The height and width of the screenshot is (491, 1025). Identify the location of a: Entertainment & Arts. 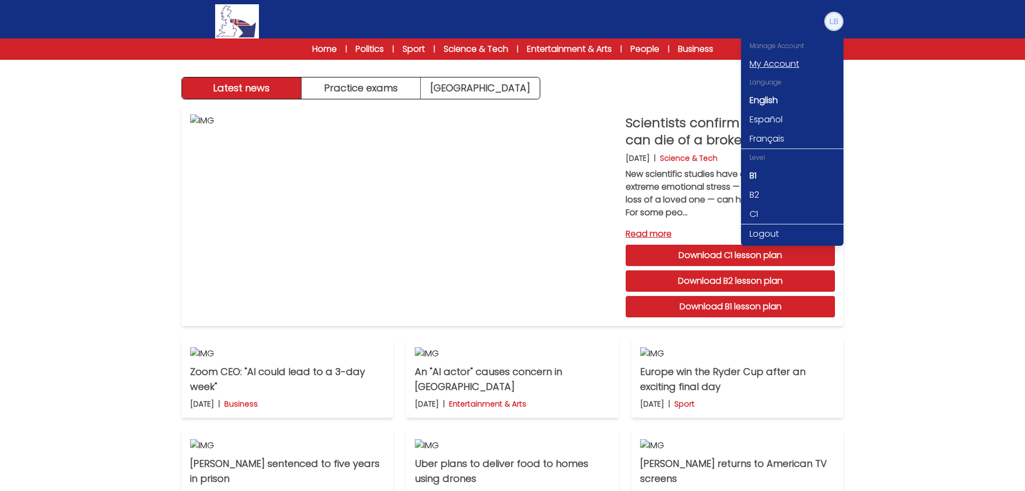
(569, 49).